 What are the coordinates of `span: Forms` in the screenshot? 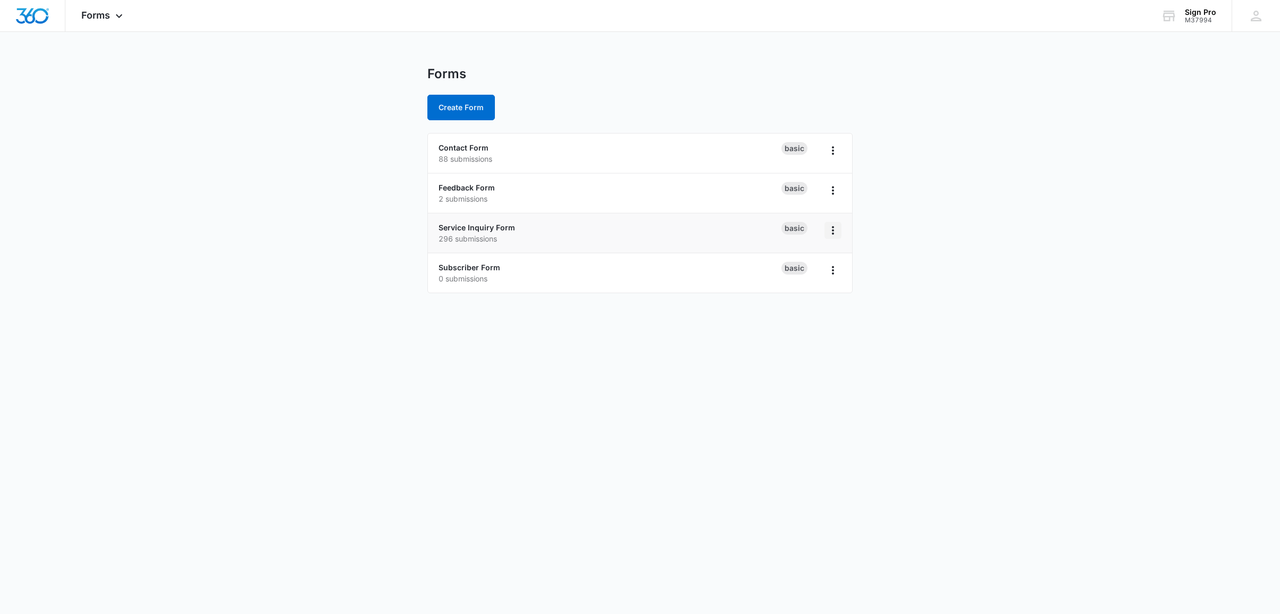 It's located at (96, 15).